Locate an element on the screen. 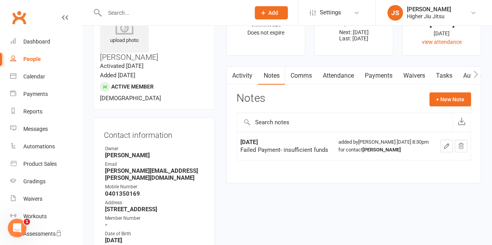 This screenshot has width=492, height=245. a: Gradings is located at coordinates (46, 182).